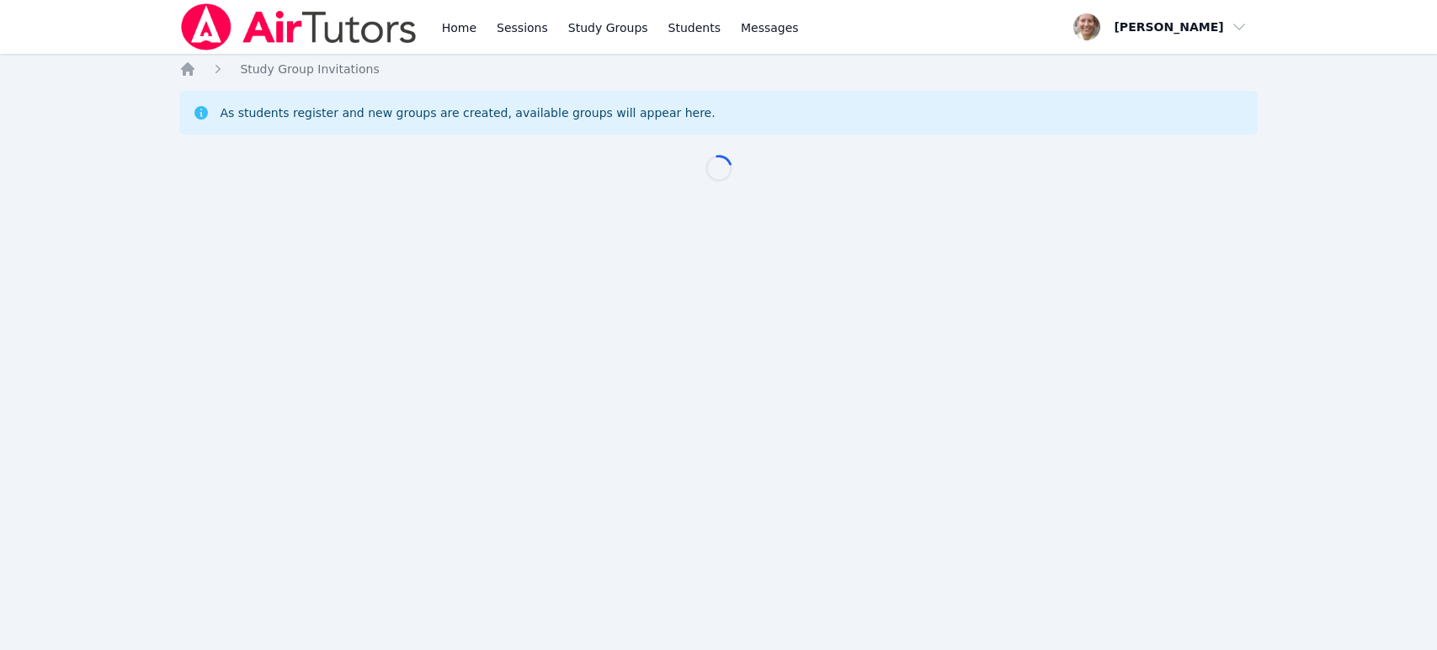  Describe the element at coordinates (770, 28) in the screenshot. I see `span: Messages` at that location.